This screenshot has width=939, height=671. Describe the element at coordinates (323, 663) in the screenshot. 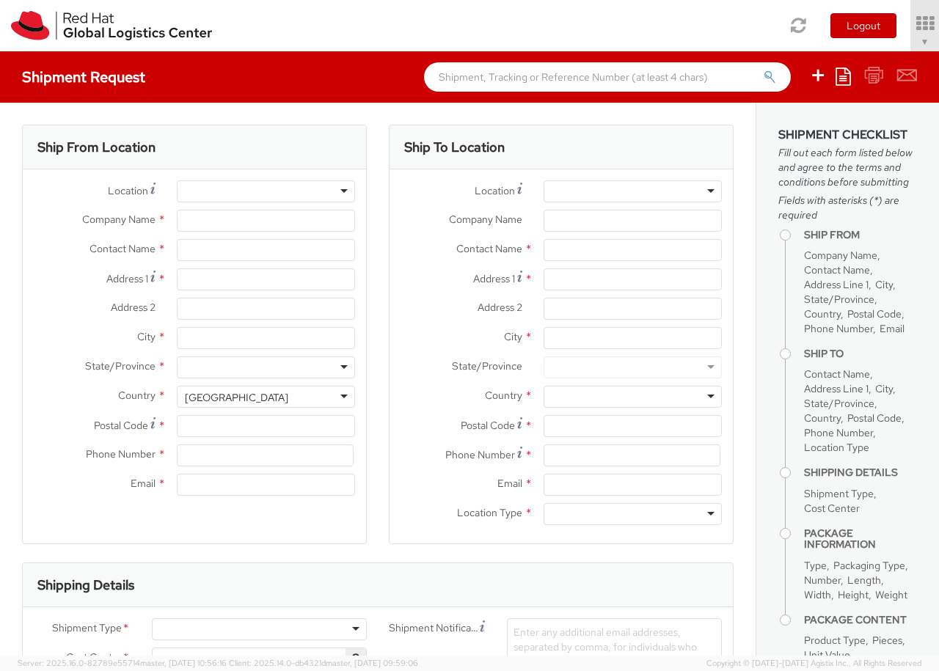

I see `span: Client: 2025.14.0-db4321d` at that location.